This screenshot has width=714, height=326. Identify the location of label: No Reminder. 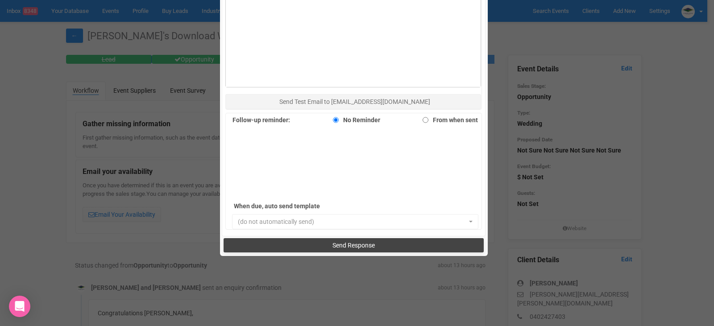
(355, 120).